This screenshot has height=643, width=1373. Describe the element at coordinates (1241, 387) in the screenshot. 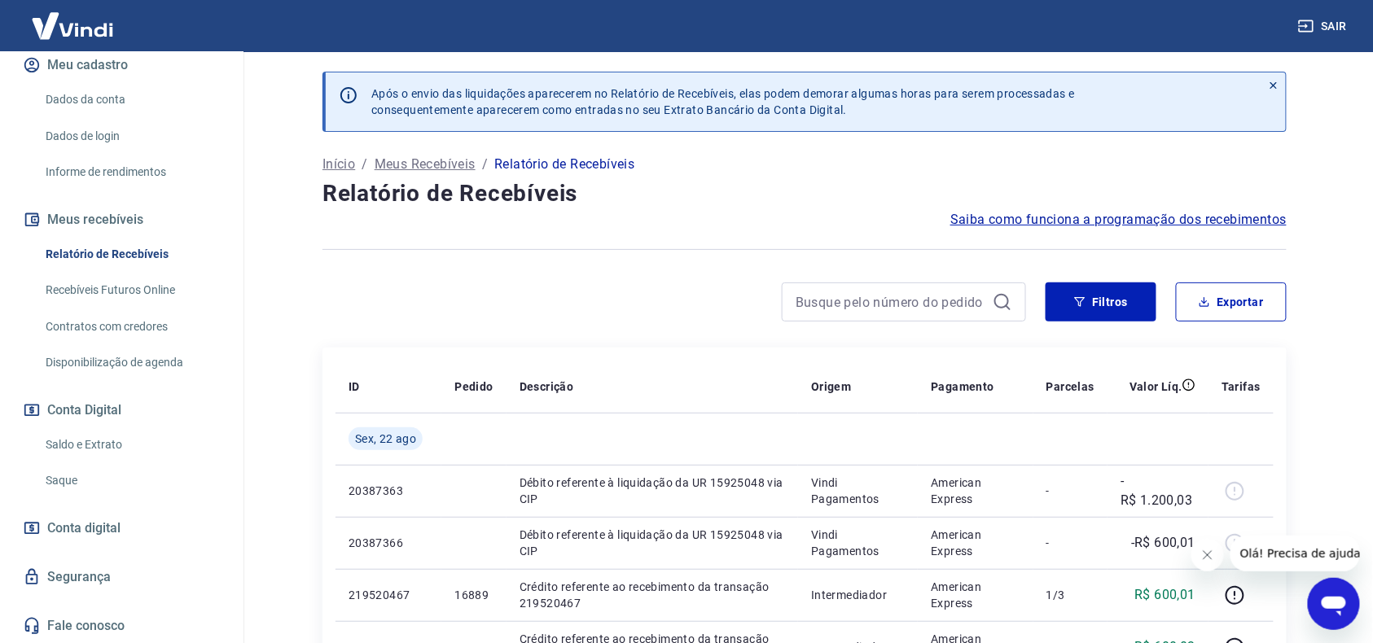

I see `p: Tarifas` at that location.